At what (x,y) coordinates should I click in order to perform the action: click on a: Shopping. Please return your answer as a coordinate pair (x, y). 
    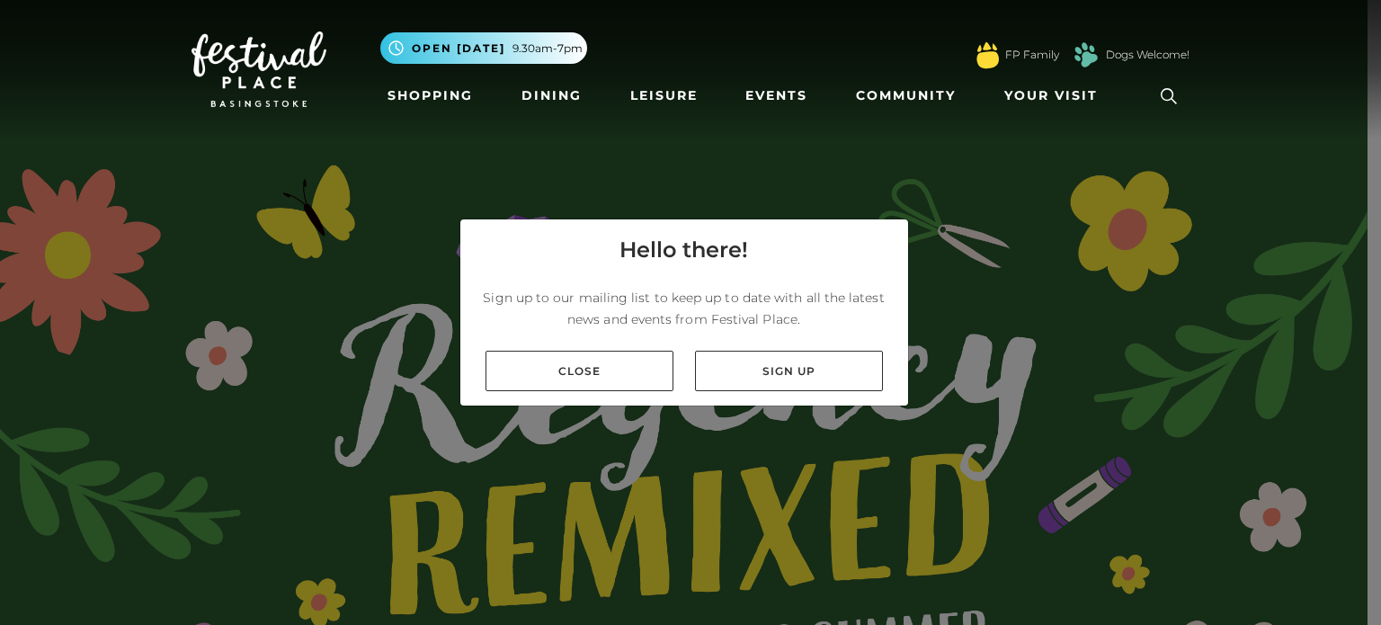
    Looking at the image, I should click on (430, 95).